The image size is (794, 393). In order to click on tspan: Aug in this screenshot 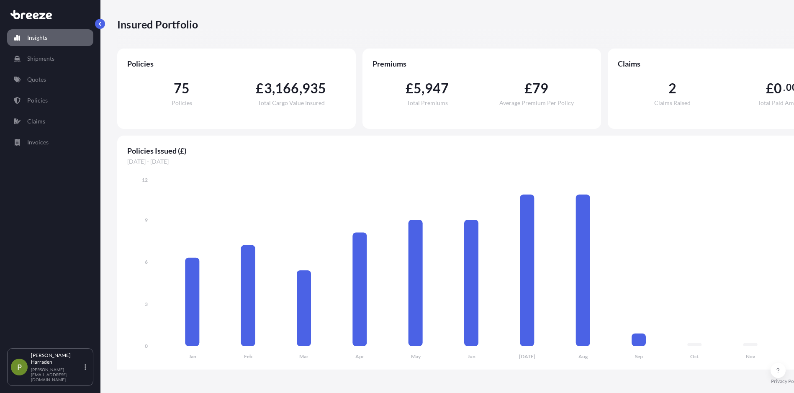, I will do `click(583, 356)`.